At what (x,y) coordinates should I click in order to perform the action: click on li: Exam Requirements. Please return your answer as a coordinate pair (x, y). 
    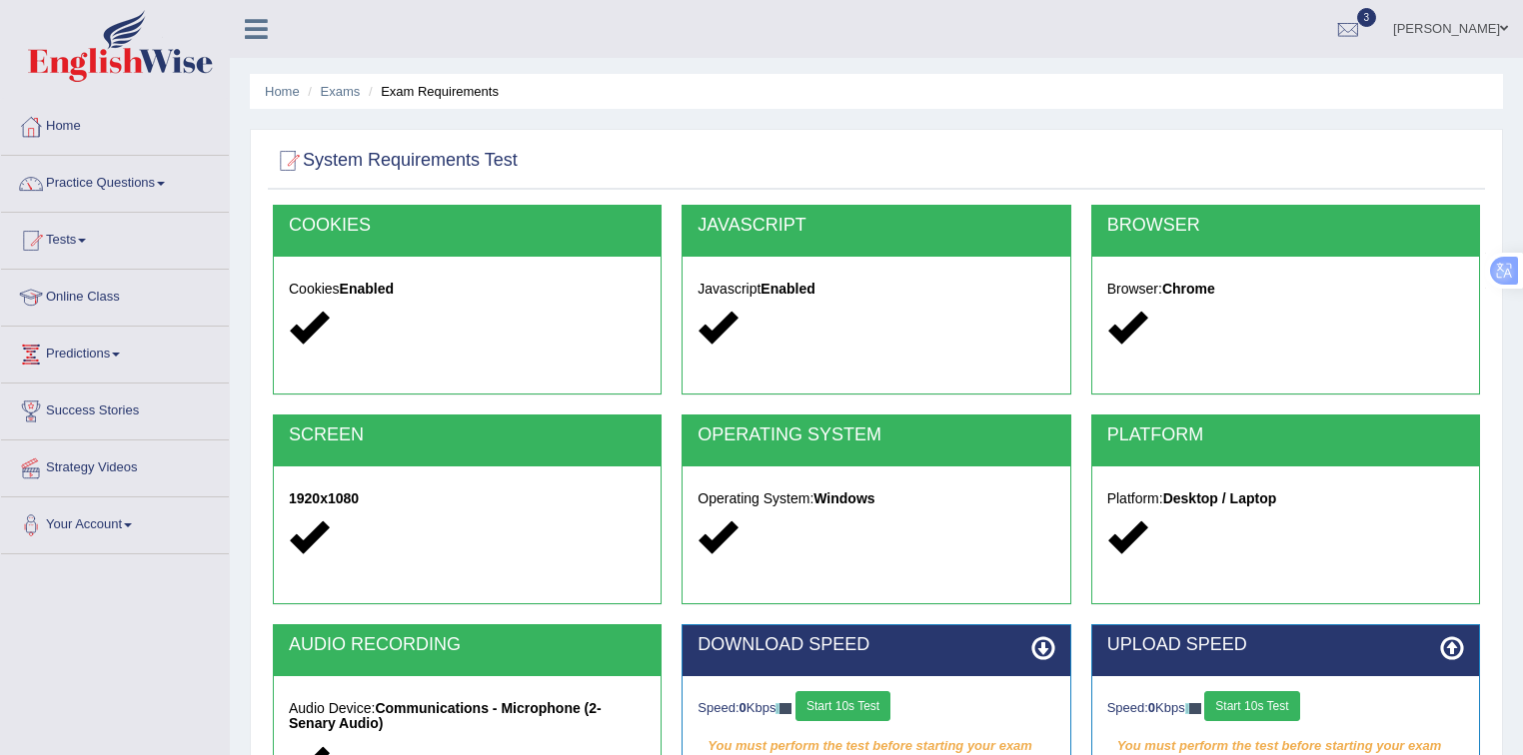
    Looking at the image, I should click on (431, 91).